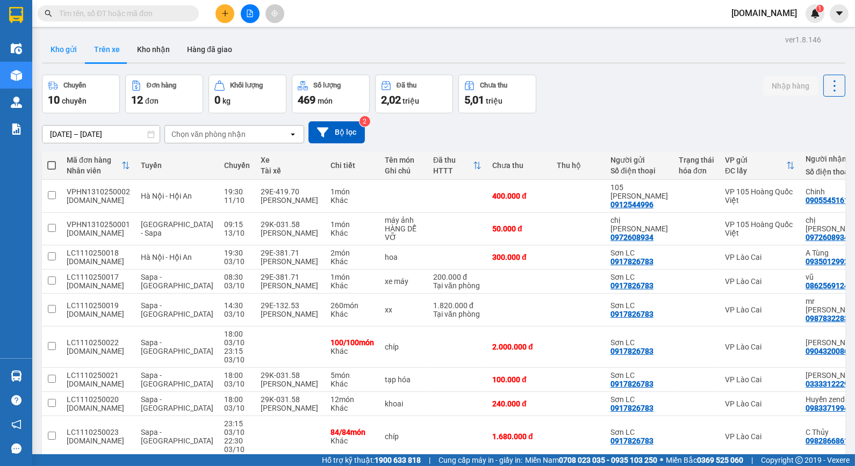 The width and height of the screenshot is (855, 466). What do you see at coordinates (480, 460) in the screenshot?
I see `span: Cung cấp máy in - giấy in:` at bounding box center [480, 460].